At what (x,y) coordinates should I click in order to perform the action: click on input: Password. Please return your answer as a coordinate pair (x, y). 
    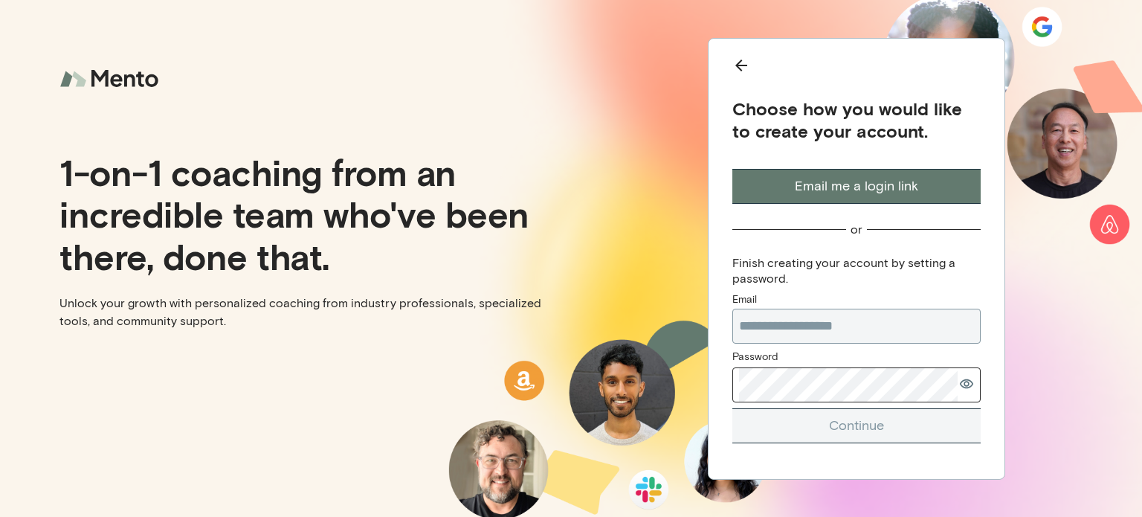
    Looking at the image, I should click on (848, 384).